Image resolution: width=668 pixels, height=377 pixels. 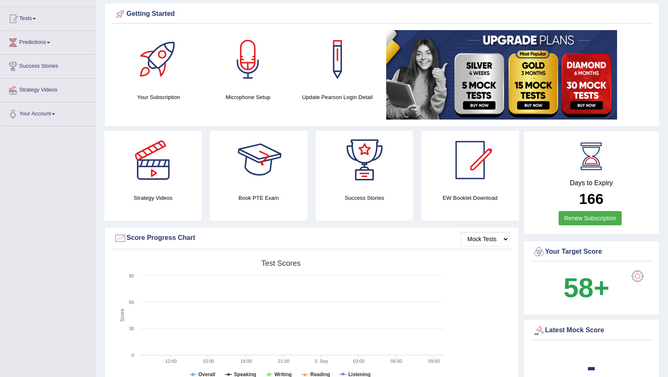 I want to click on text: 09:00, so click(x=434, y=361).